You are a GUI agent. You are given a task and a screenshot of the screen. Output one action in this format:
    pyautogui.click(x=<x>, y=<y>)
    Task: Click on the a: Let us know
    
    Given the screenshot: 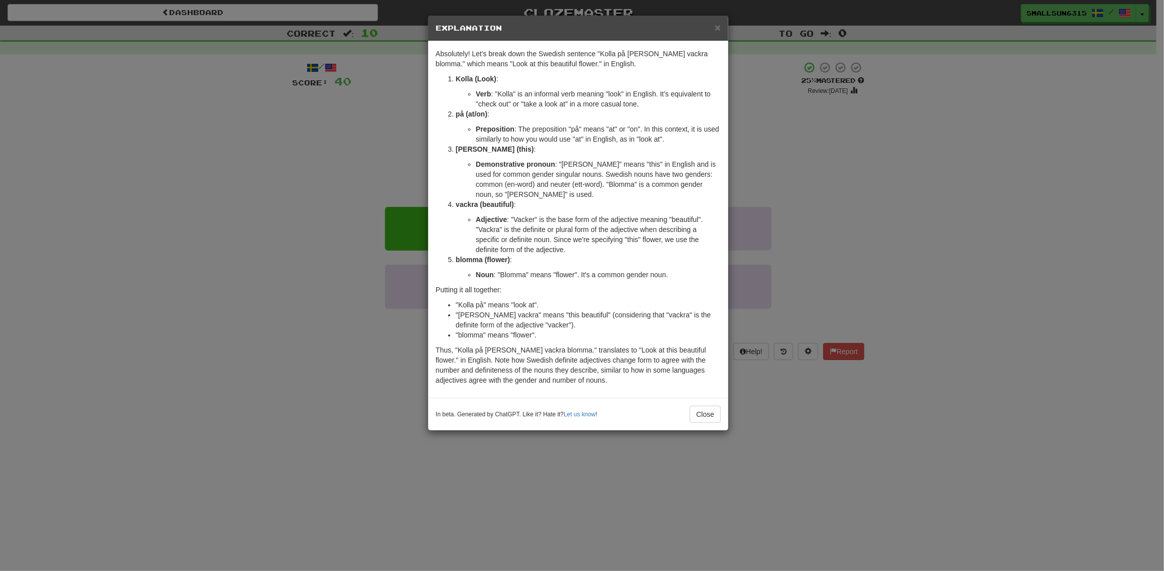 What is the action you would take?
    pyautogui.click(x=579, y=414)
    